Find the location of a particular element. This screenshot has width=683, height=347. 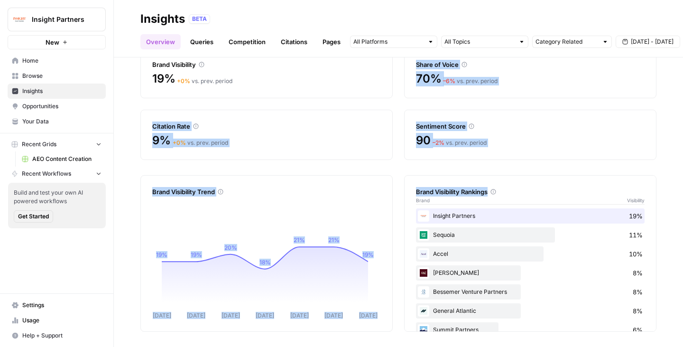

button: Recent Grids is located at coordinates (56, 144).